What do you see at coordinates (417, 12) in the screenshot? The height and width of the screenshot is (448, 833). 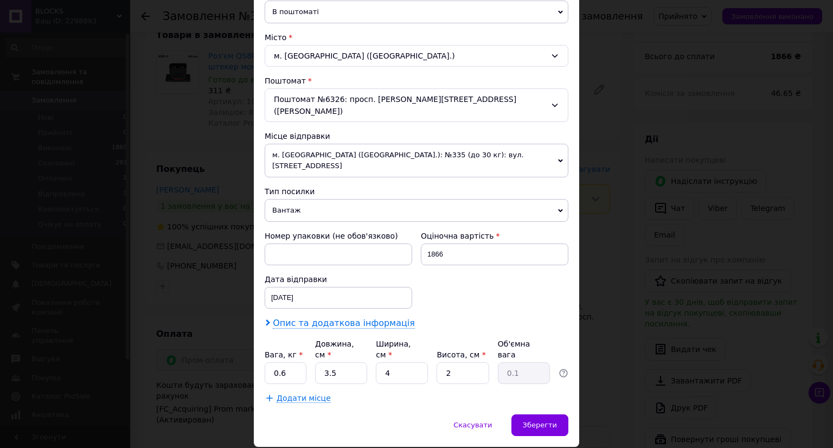 I see `span: В поштоматі` at bounding box center [417, 12].